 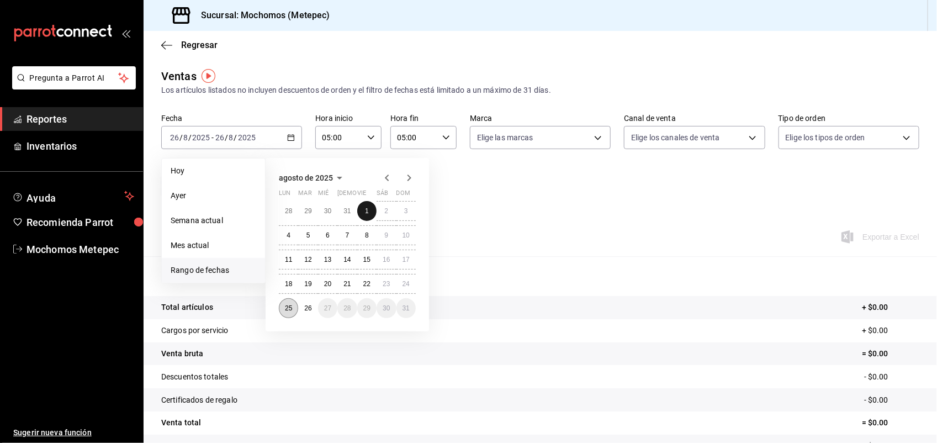 What do you see at coordinates (308, 235) in the screenshot?
I see `button: 5 de agosto de 2025` at bounding box center [308, 235].